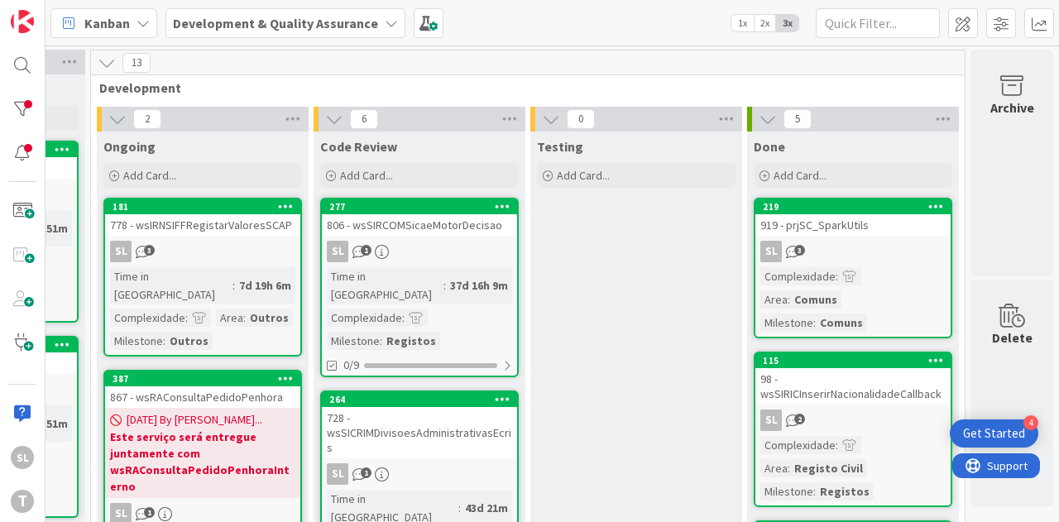  What do you see at coordinates (878, 23) in the screenshot?
I see `input: Quick Filter...` at bounding box center [878, 23].